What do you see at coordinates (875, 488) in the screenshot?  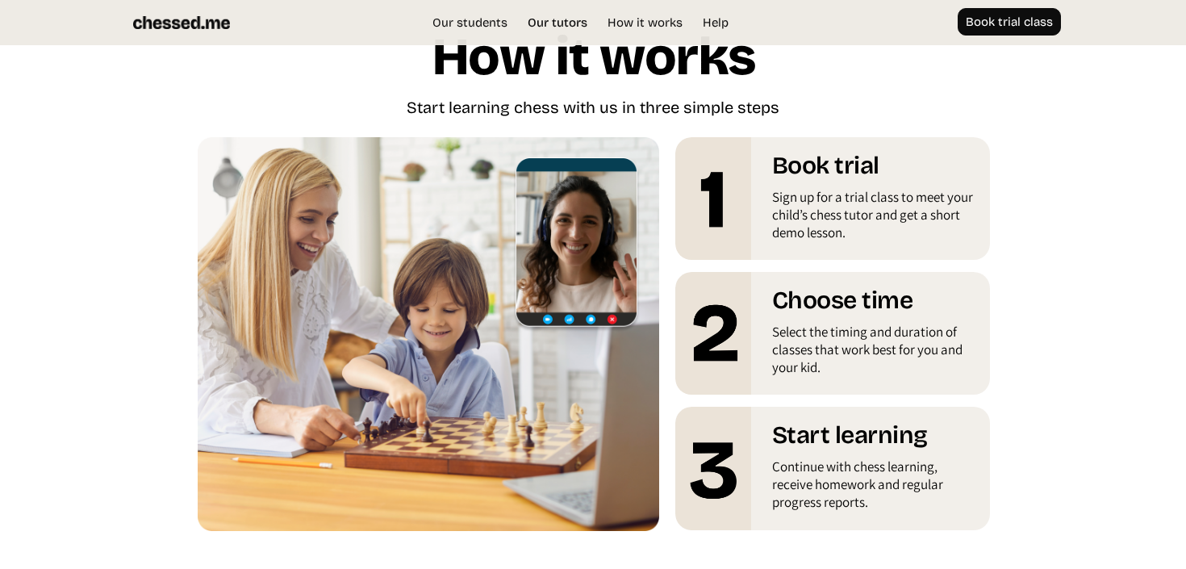 I see `div: Continue with chess learning, receive homework and regular progress reports.` at bounding box center [875, 488].